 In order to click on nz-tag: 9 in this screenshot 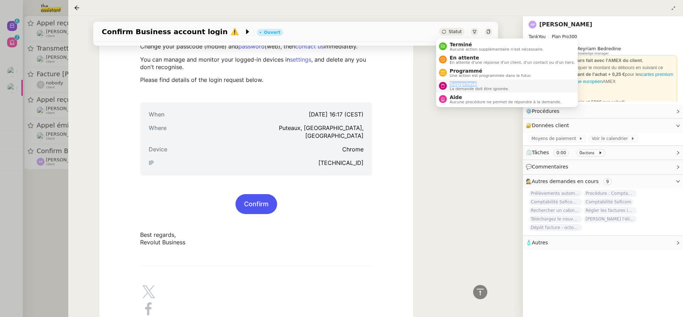, I will do `click(608, 181)`.